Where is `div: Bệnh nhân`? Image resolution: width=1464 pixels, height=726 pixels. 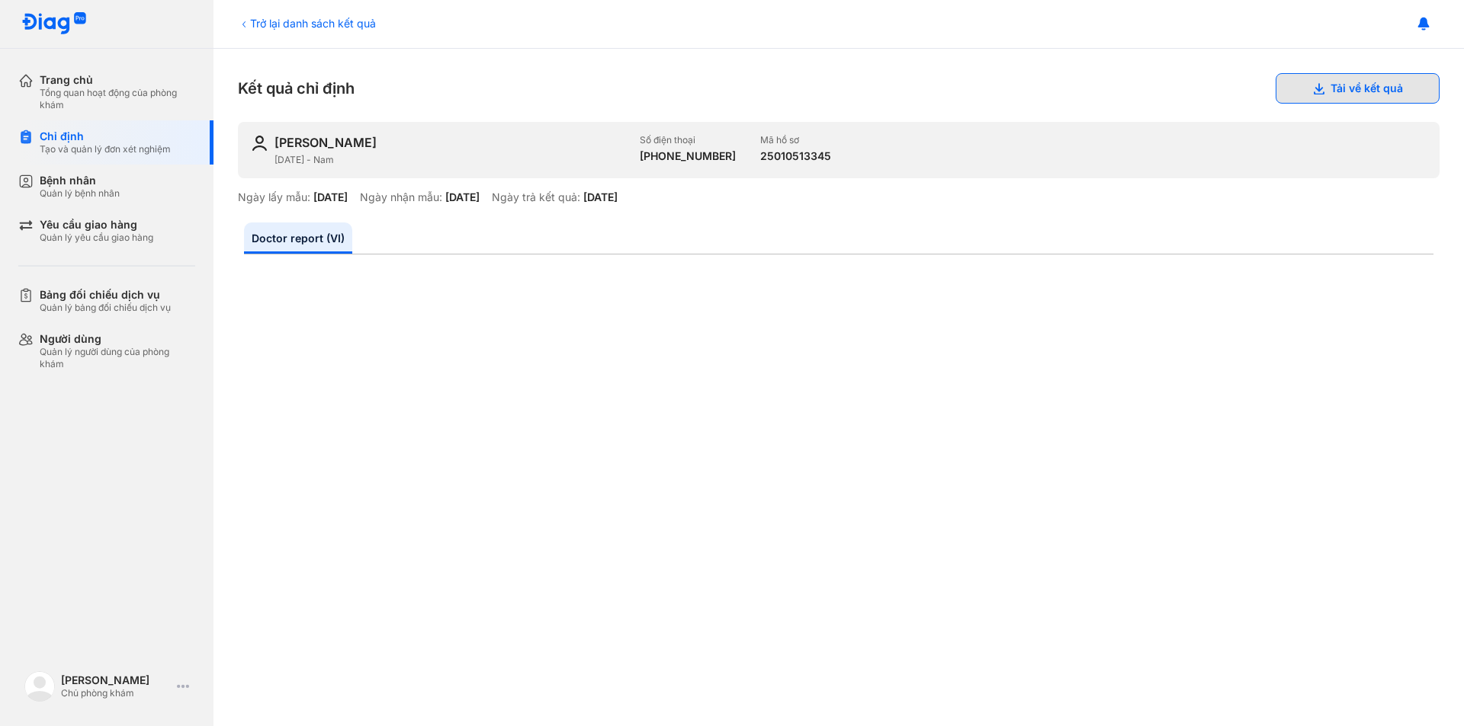 div: Bệnh nhân is located at coordinates (79, 181).